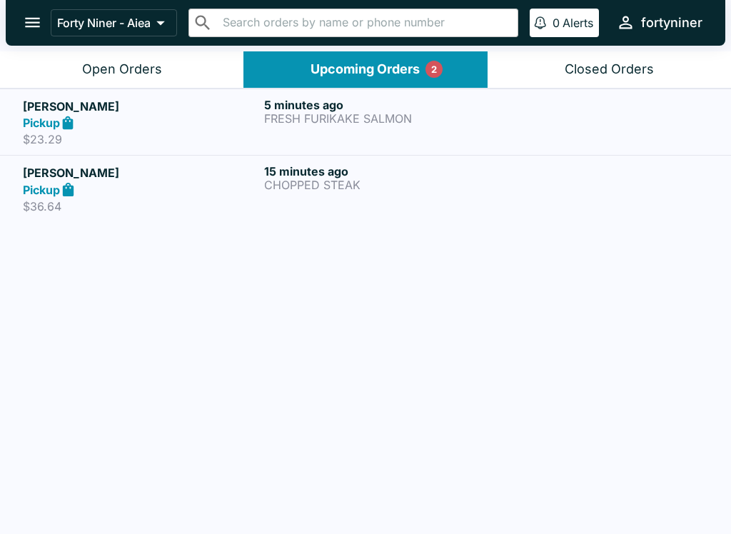  Describe the element at coordinates (365, 69) in the screenshot. I see `div: Upcoming Orders` at that location.